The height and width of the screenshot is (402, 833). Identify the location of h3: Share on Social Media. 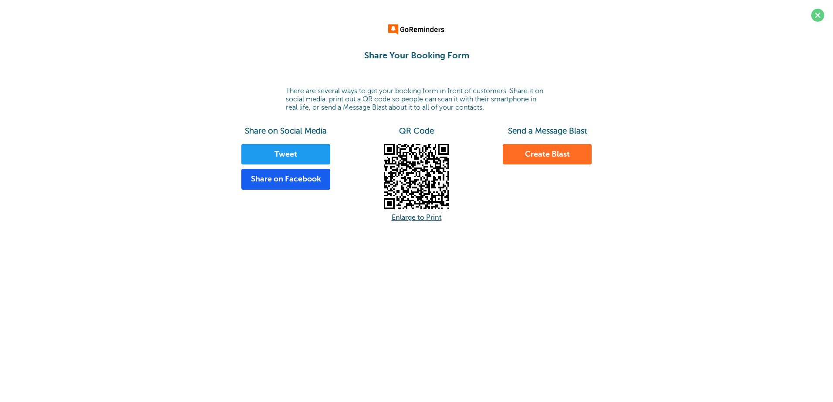
(286, 131).